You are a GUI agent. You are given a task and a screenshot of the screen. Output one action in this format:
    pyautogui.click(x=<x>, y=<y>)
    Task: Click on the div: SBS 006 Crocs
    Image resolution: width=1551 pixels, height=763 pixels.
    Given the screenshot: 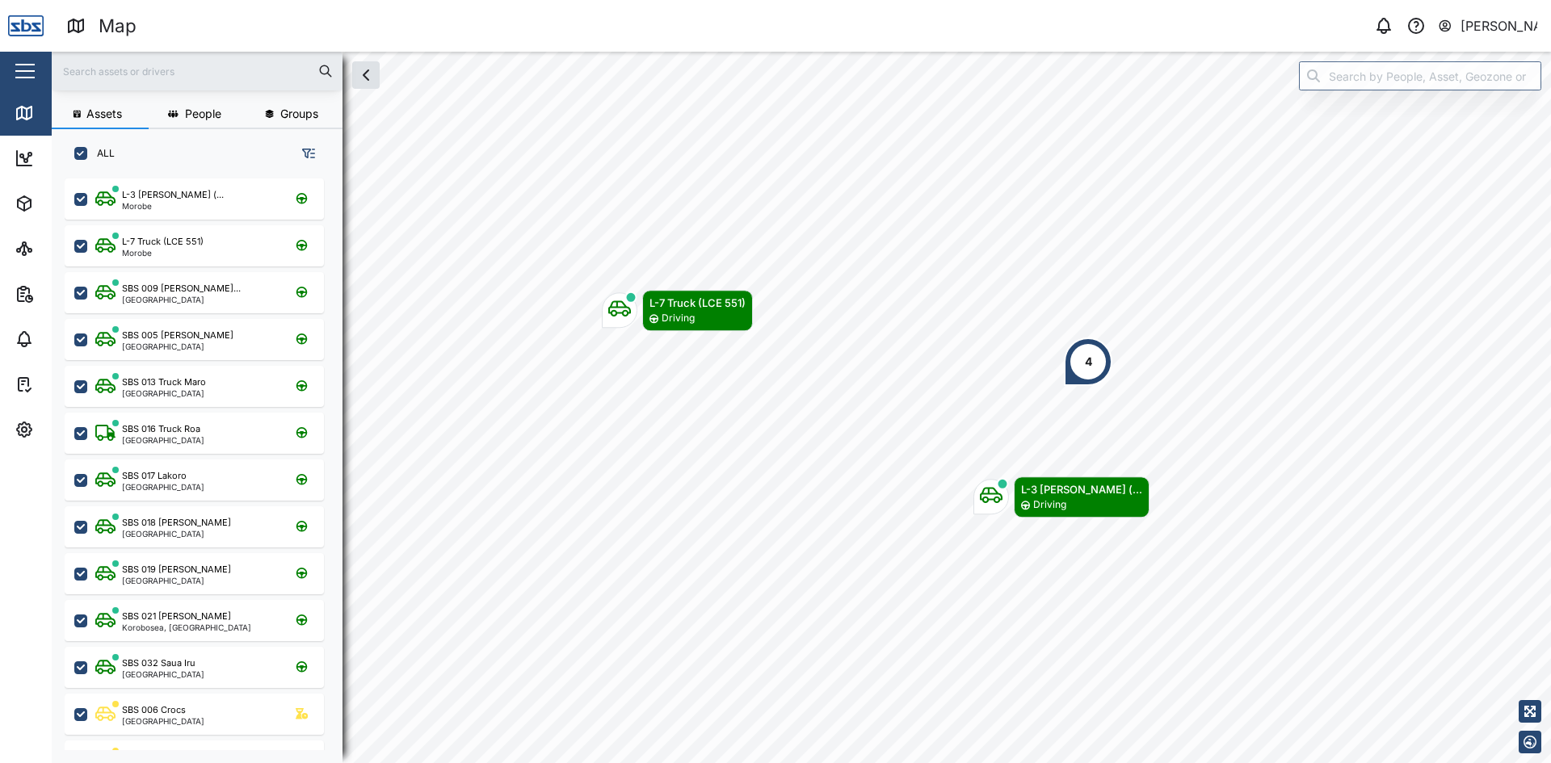 What is the action you would take?
    pyautogui.click(x=153, y=710)
    